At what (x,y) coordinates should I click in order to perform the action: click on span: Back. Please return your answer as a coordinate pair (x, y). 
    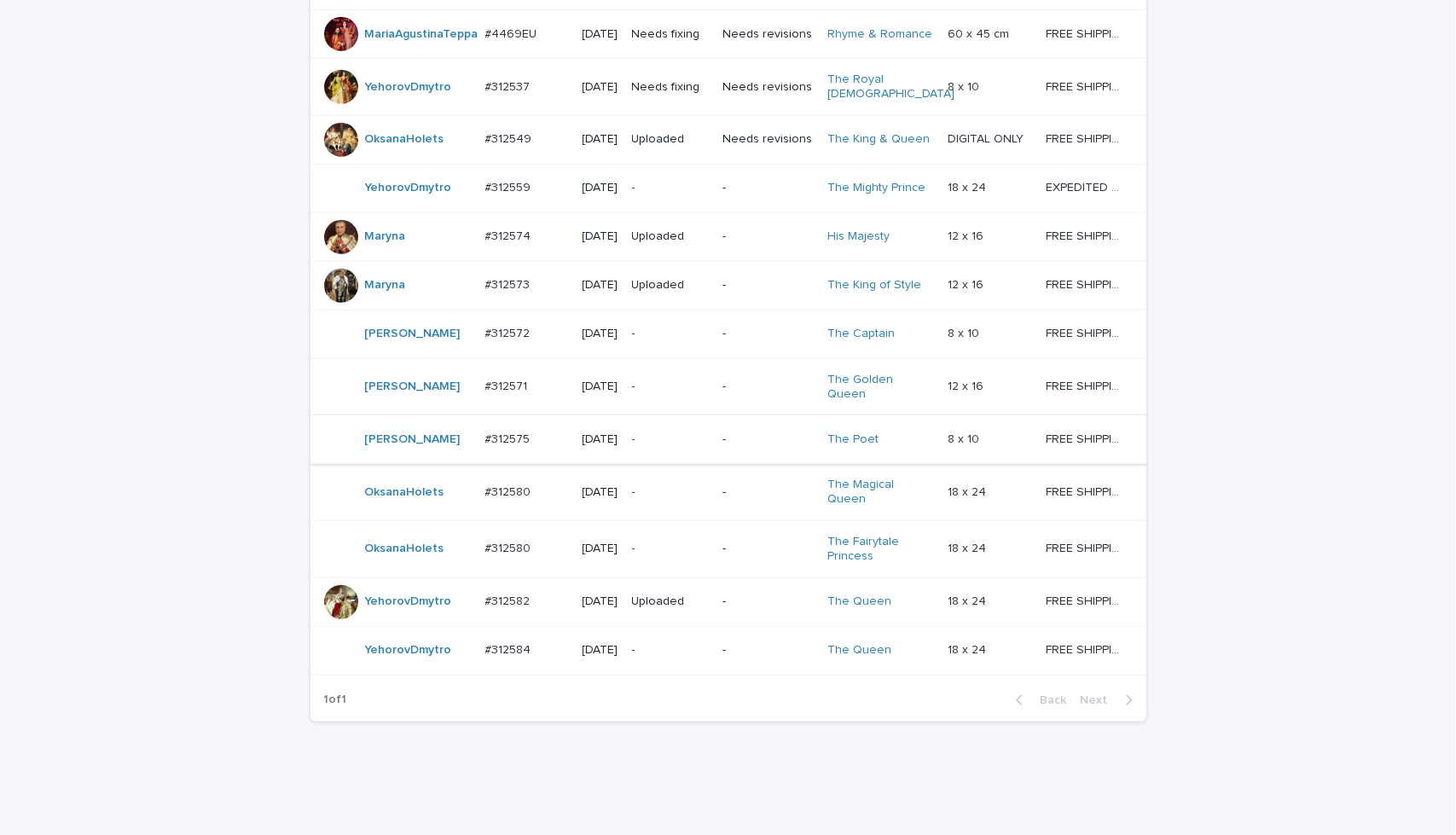
    Looking at the image, I should click on (1048, 700).